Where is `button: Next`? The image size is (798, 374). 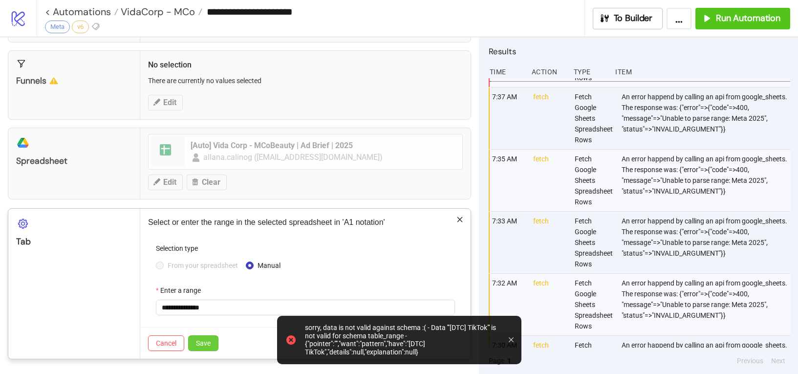
button: Next is located at coordinates (778, 360).